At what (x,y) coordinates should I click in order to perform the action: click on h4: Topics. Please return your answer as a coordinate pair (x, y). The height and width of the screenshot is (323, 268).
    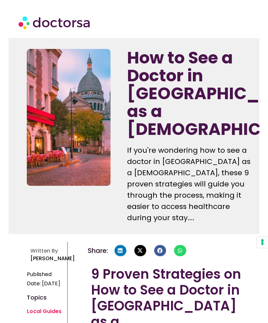
    Looking at the image, I should click on (45, 297).